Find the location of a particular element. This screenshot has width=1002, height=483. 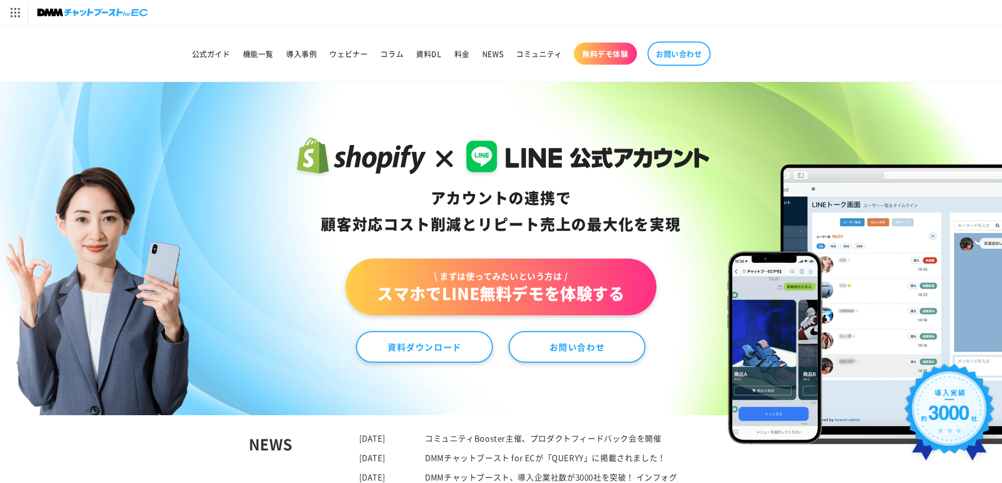

span: \ まずは使ってみたいという方は / is located at coordinates (501, 276).